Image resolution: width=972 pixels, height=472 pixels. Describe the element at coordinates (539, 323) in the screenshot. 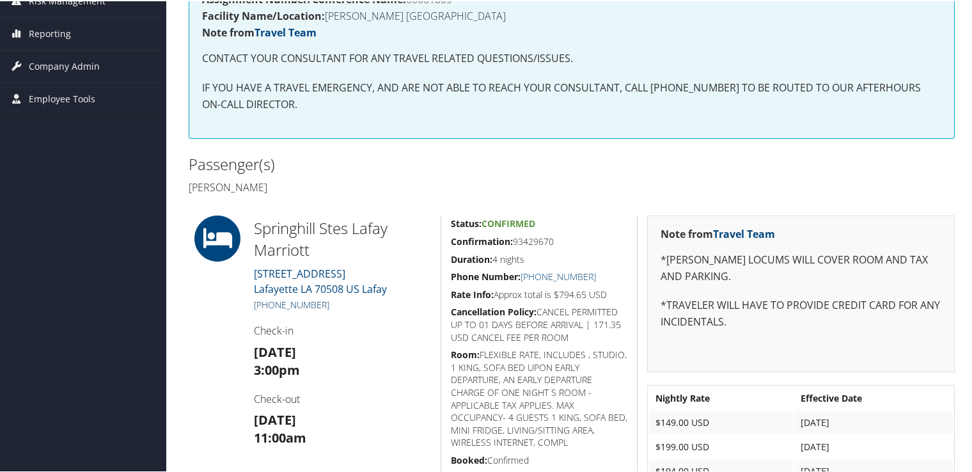

I see `h5: CANCEL PERMITTED UP TO 01 DAYS BEFORE ARRIVAL | 171.35 USD CANCEL FEE PER ROOM` at that location.